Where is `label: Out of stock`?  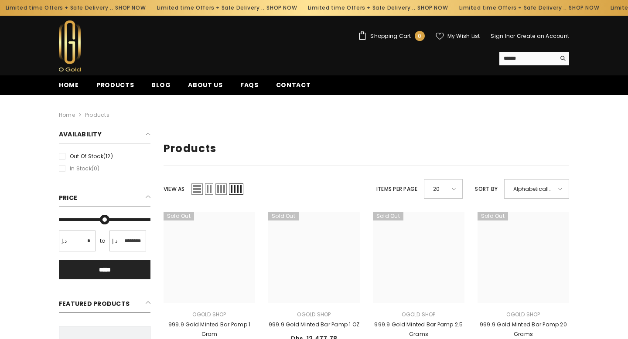
label: Out of stock is located at coordinates (105, 157).